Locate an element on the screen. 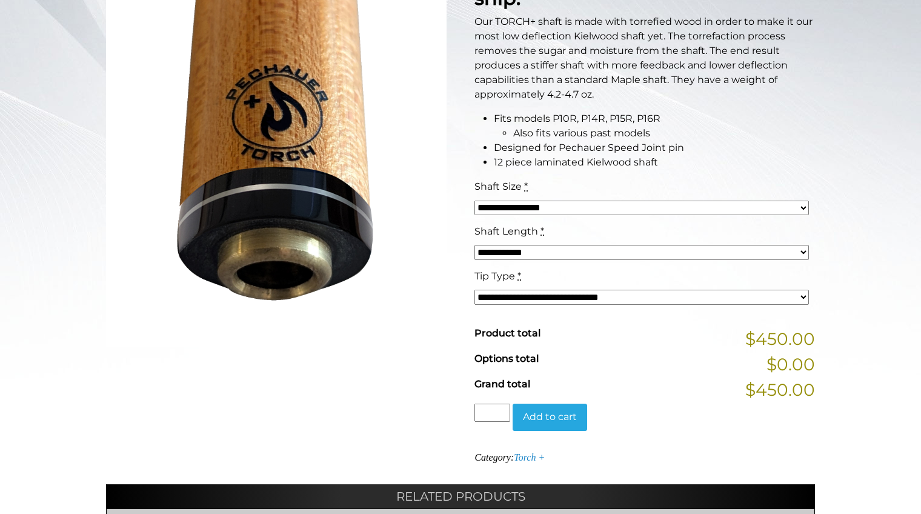 The width and height of the screenshot is (921, 514). span: Product total is located at coordinates (507, 333).